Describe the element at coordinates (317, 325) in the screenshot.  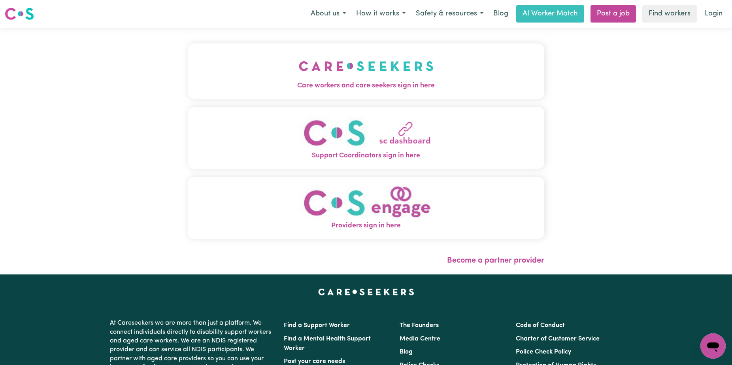
I see `a: Find a Support Worker` at that location.